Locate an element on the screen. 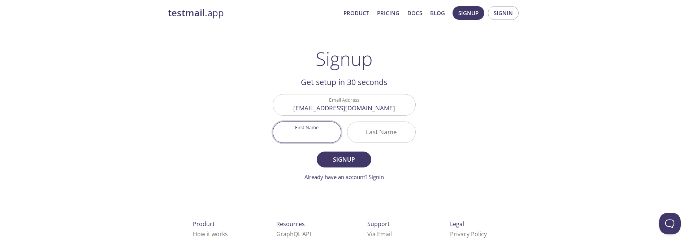  a: Product is located at coordinates (356, 13).